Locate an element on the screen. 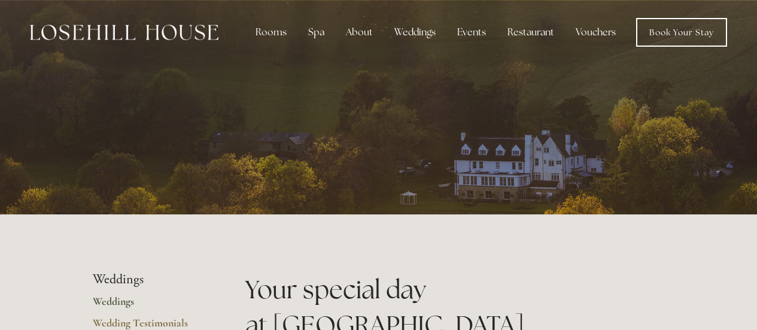 The image size is (757, 330). div: Rooms is located at coordinates (271, 32).